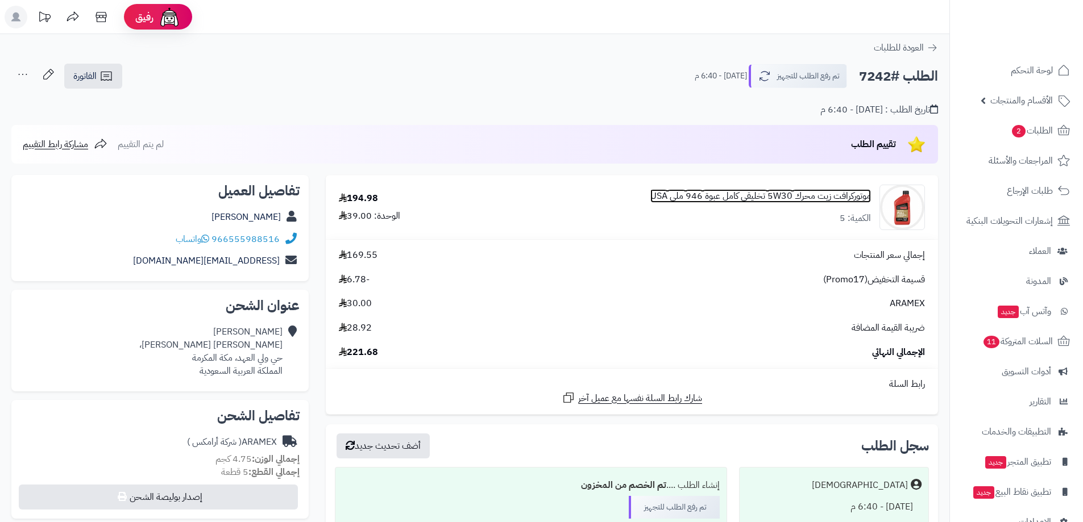 The height and width of the screenshot is (522, 1083). Describe the element at coordinates (258, 459) in the screenshot. I see `small: 4.75 كجم` at that location.